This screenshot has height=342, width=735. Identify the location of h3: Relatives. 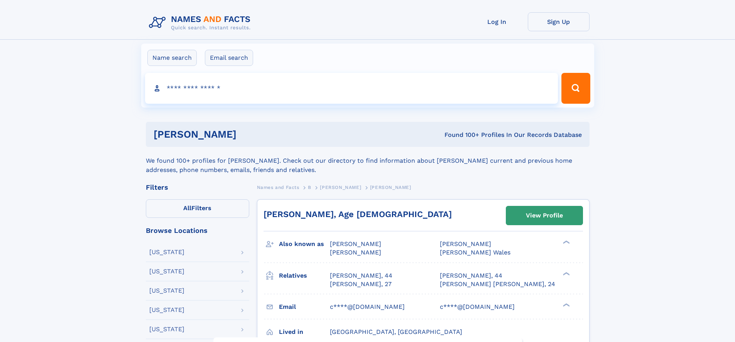
(304, 276).